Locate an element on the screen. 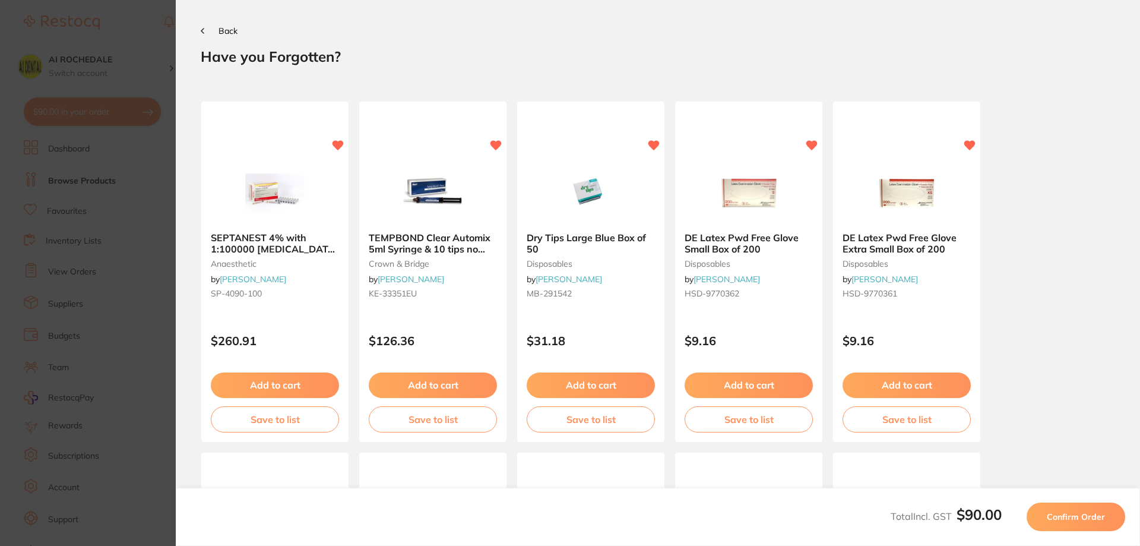  b: TEMPBOND Clear Automix 5ml Syringe & 10 tips no triclosan is located at coordinates (433, 243).